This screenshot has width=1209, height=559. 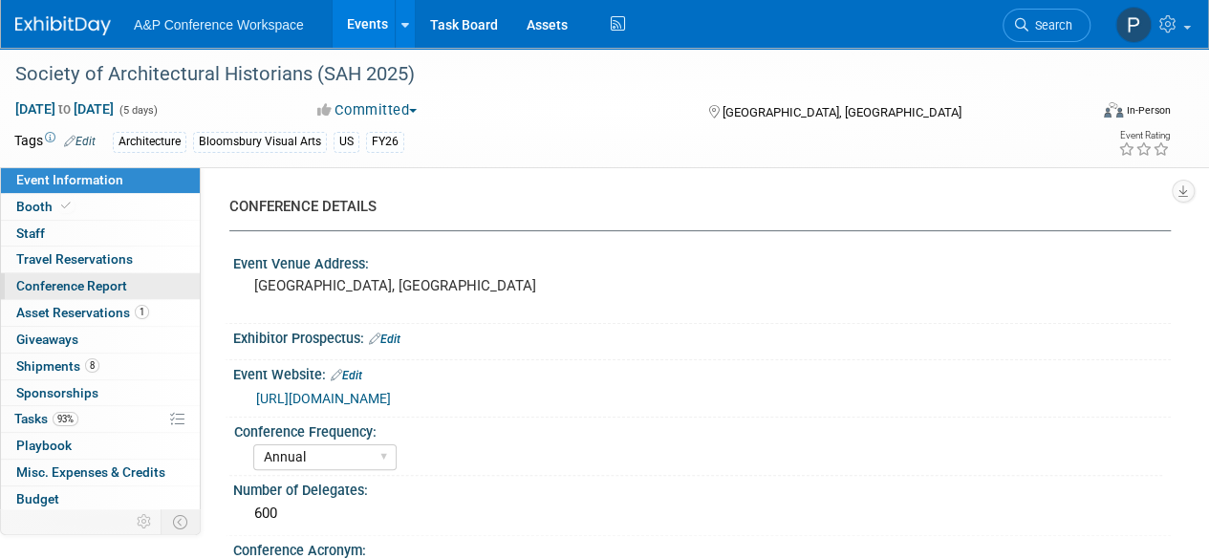 I want to click on div: Event Rating, so click(x=1144, y=136).